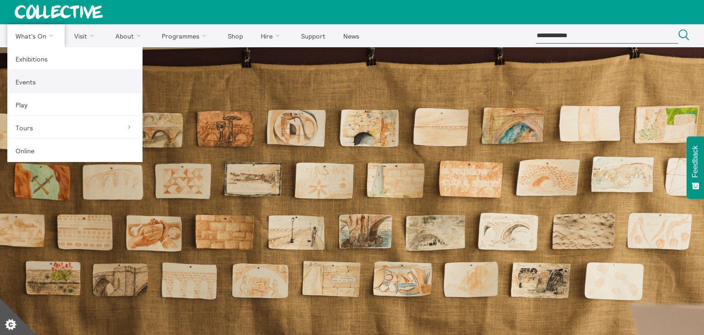 The image size is (704, 335). Describe the element at coordinates (75, 59) in the screenshot. I see `a: Exhibitions` at that location.